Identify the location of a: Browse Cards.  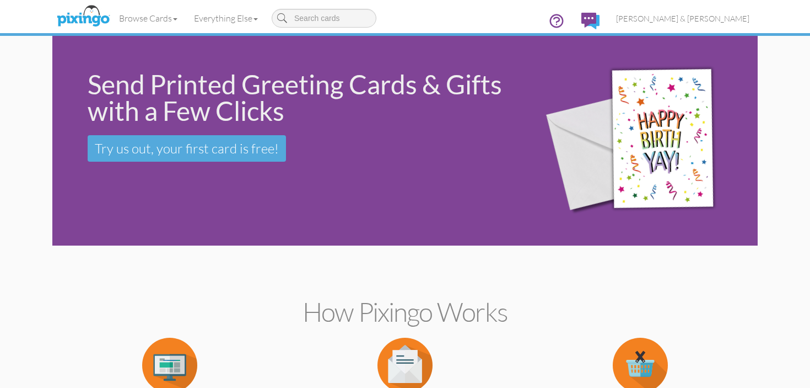
(148, 18).